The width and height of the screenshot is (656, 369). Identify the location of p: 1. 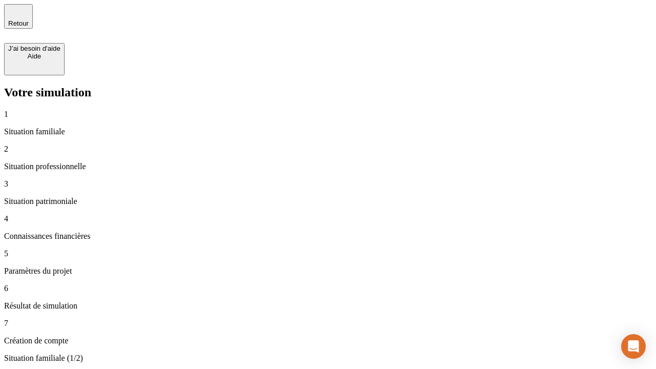
(328, 114).